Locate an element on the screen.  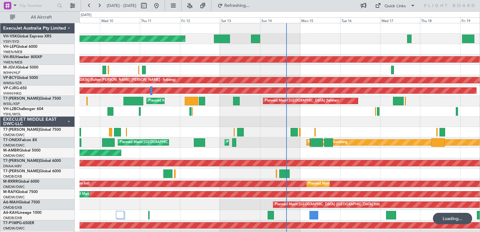
div: Fri 12 is located at coordinates (200, 20).